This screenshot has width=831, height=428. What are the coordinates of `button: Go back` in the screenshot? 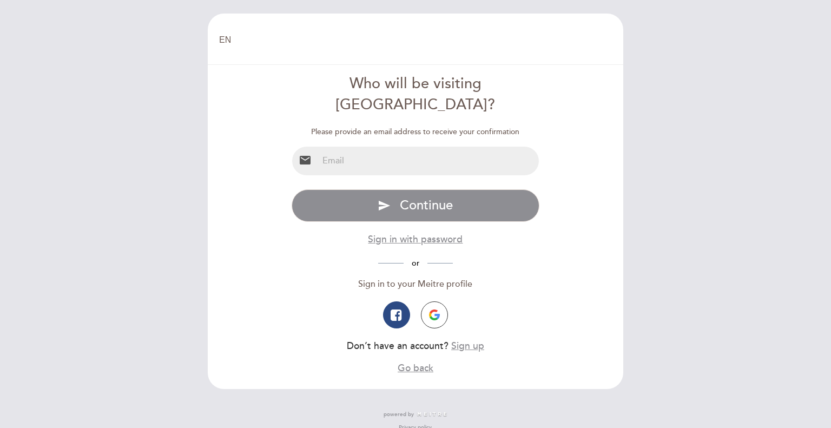 It's located at (415, 368).